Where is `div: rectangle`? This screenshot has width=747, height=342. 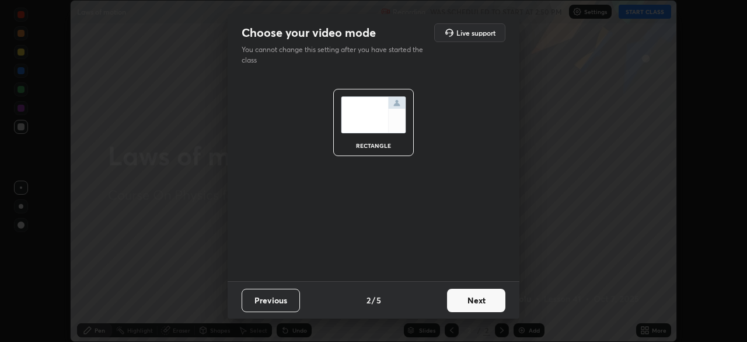 div: rectangle is located at coordinates (374, 145).